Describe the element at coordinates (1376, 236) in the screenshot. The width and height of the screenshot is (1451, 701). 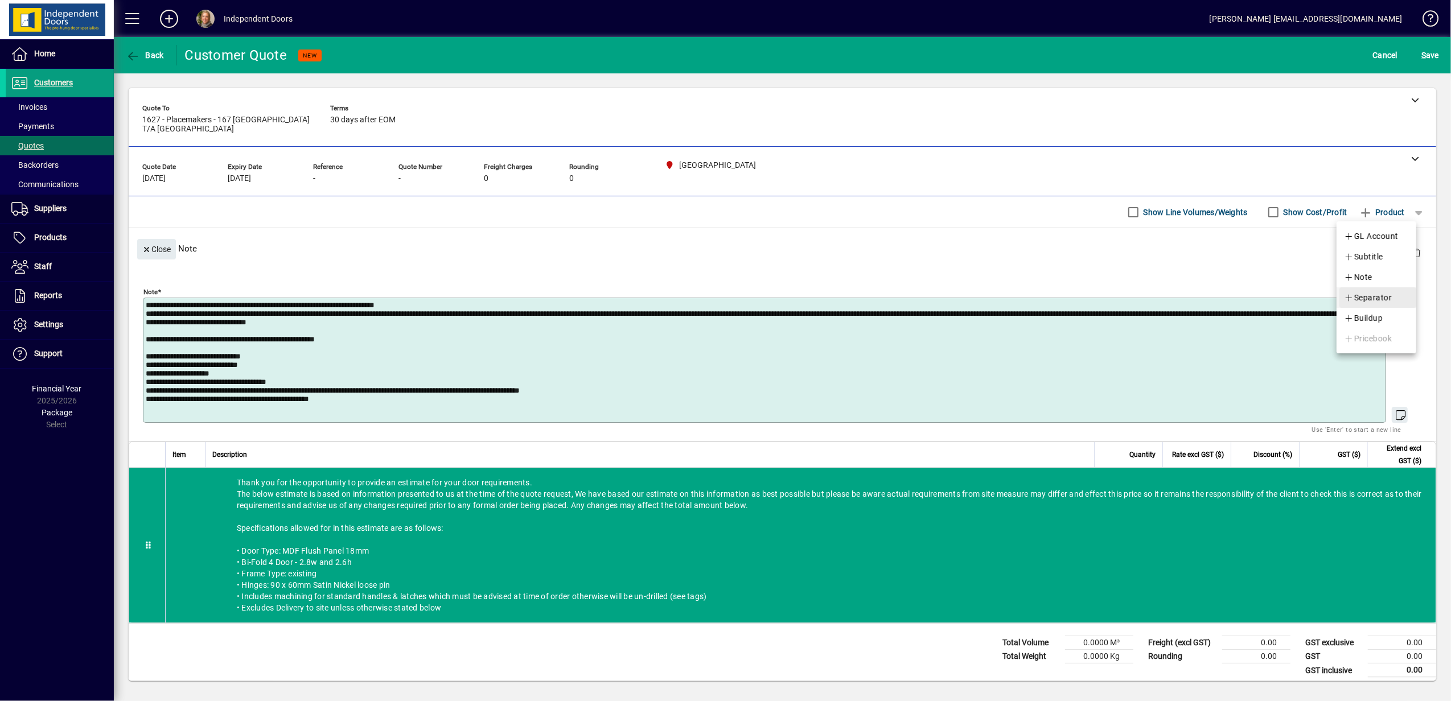
I see `button: GL Account` at that location.